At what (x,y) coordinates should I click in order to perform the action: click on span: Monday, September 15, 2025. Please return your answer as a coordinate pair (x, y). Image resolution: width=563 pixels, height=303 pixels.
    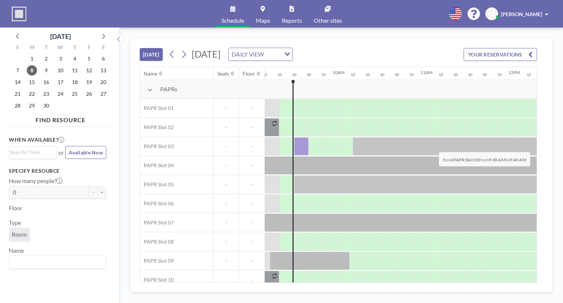
    Looking at the image, I should click on (32, 82).